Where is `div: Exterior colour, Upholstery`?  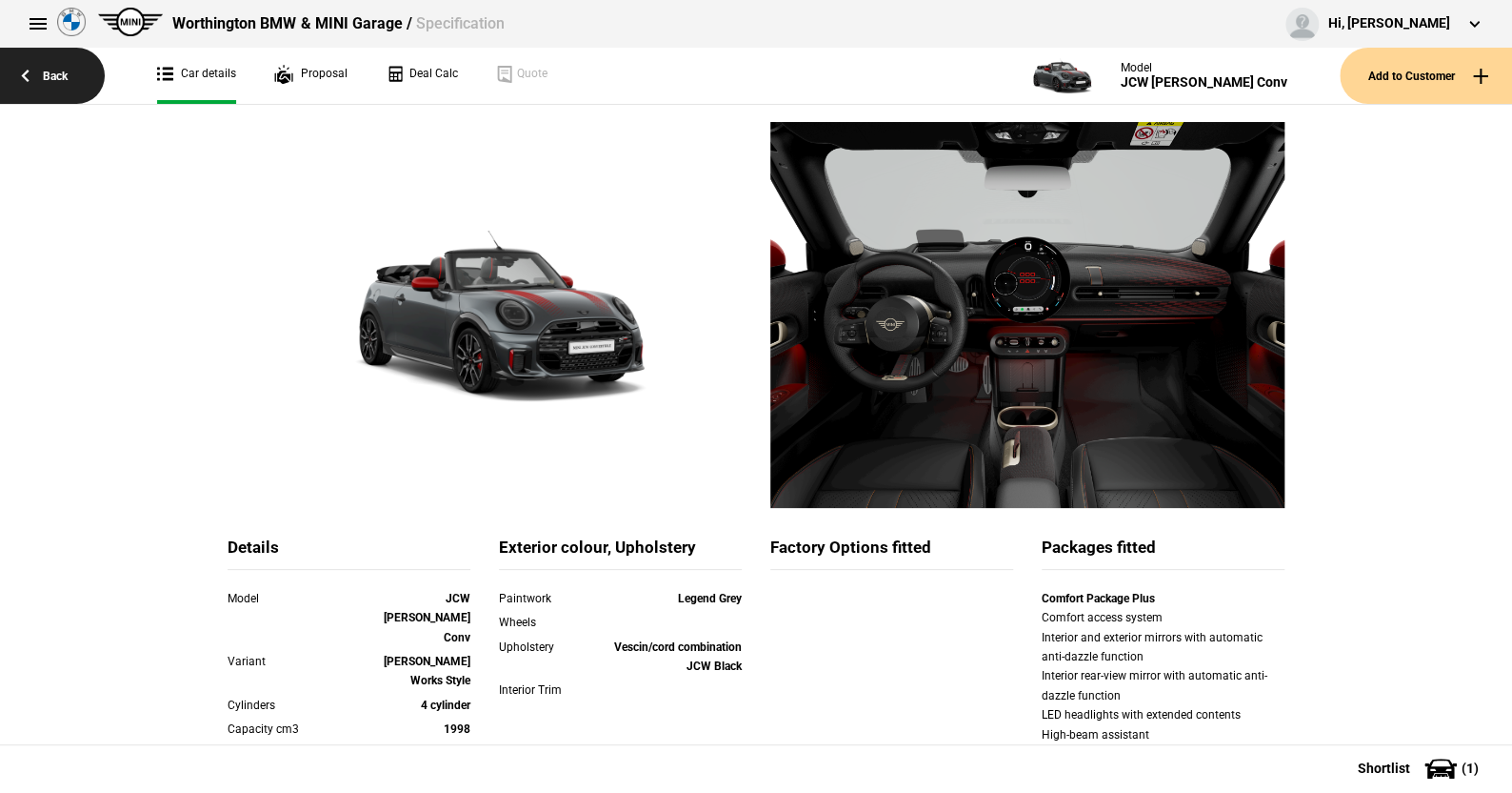
div: Exterior colour, Upholstery is located at coordinates (620, 553).